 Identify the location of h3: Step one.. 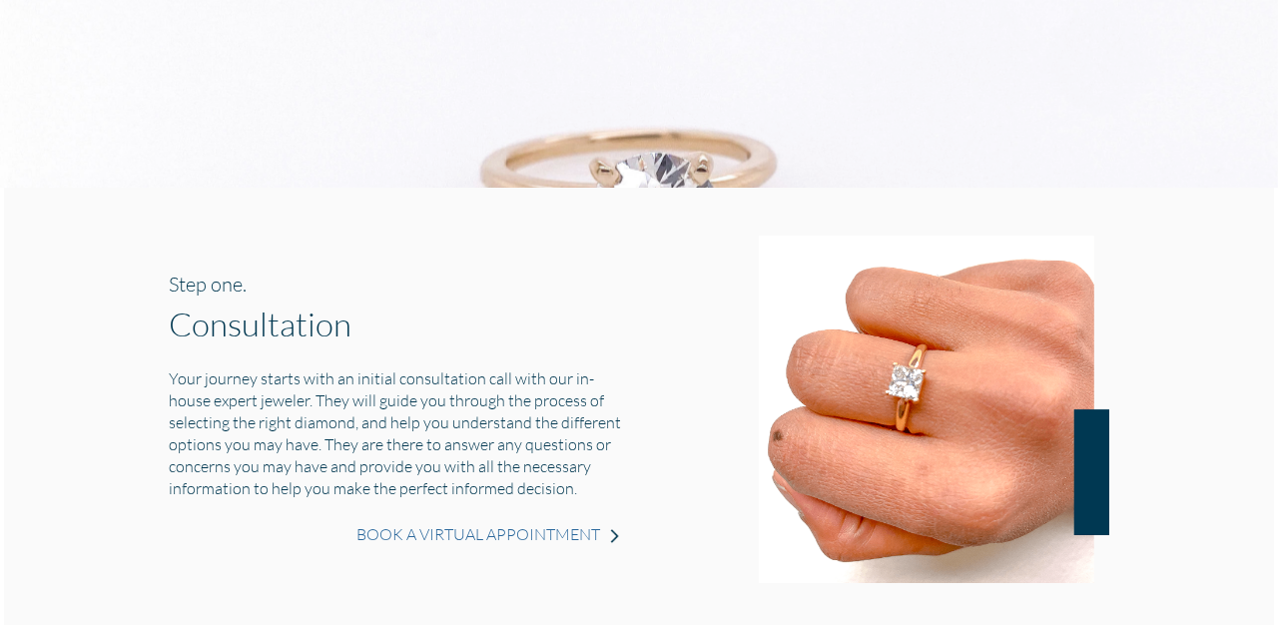
(396, 284).